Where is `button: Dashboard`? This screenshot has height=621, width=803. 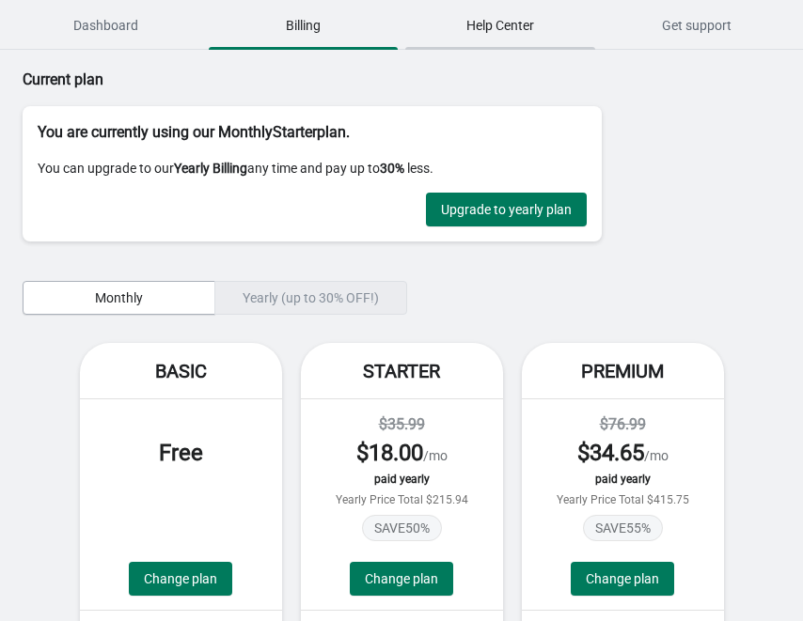 button: Dashboard is located at coordinates (106, 25).